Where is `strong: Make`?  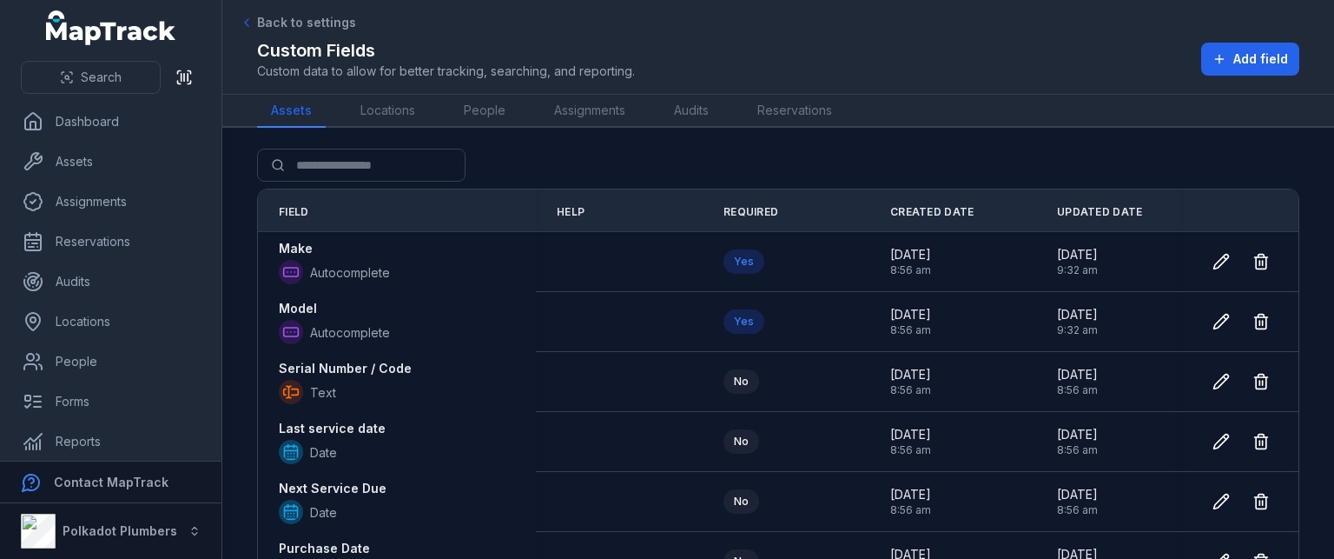
strong: Make is located at coordinates (295, 248).